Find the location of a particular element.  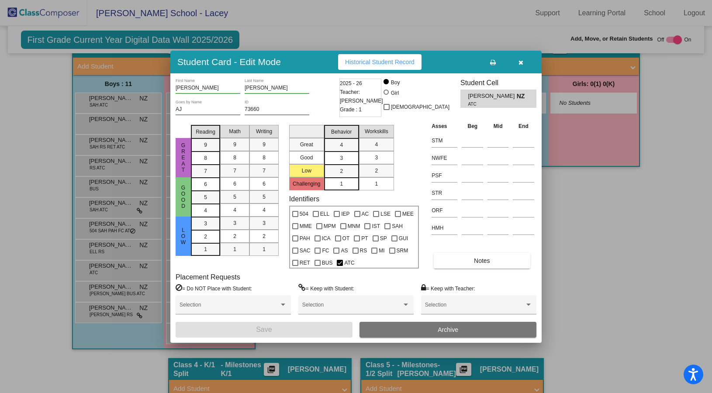

span: PT is located at coordinates (364, 238).